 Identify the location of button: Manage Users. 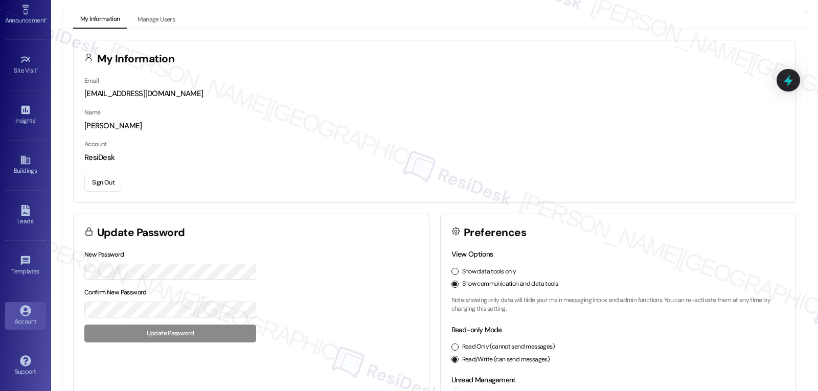
(156, 20).